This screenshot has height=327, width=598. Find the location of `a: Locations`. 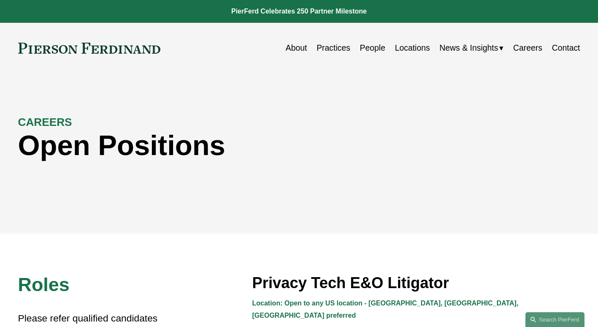

a: Locations is located at coordinates (413, 48).